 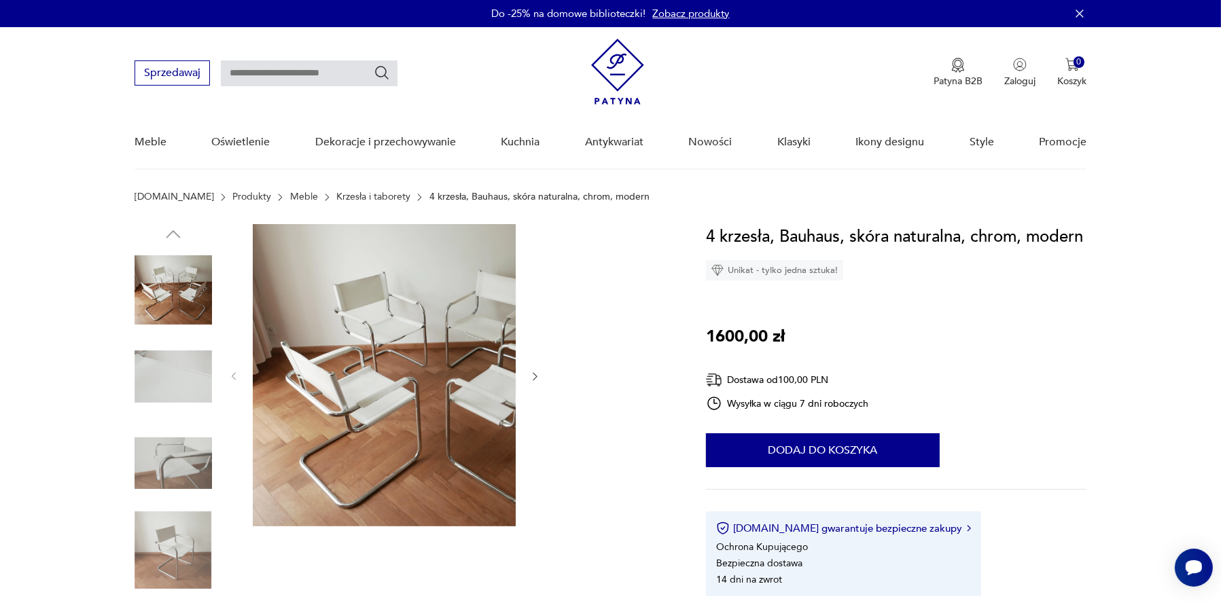 I want to click on button: 0Koszyk, so click(x=1071, y=73).